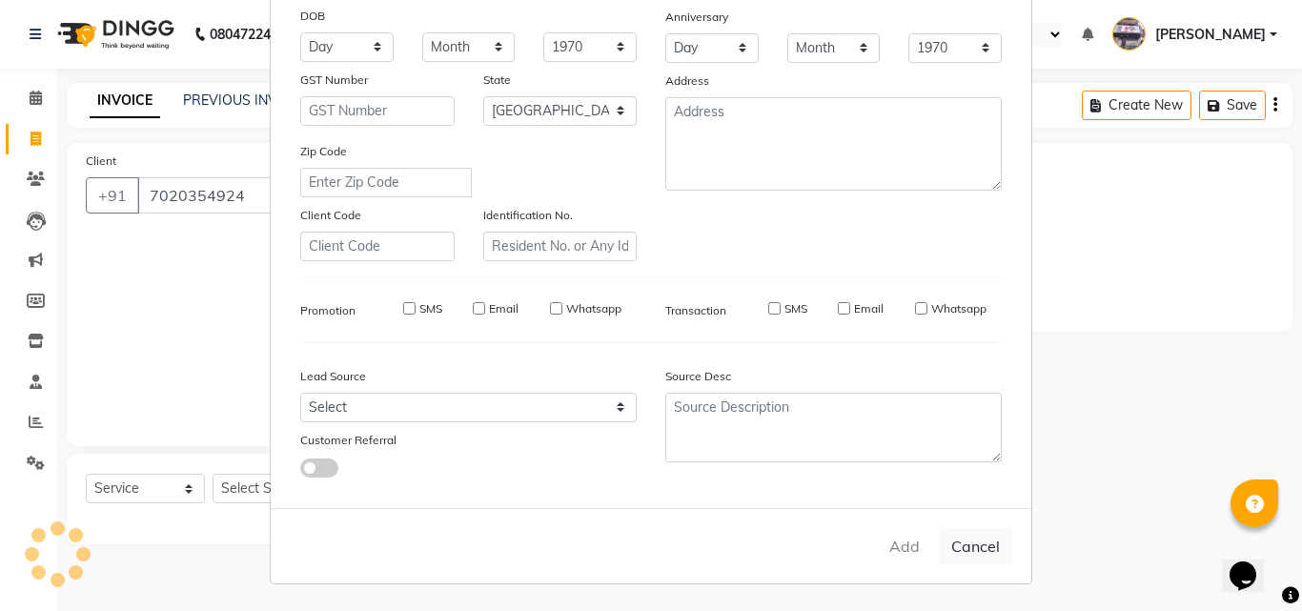 The image size is (1302, 611). I want to click on label: Zip Code, so click(323, 152).